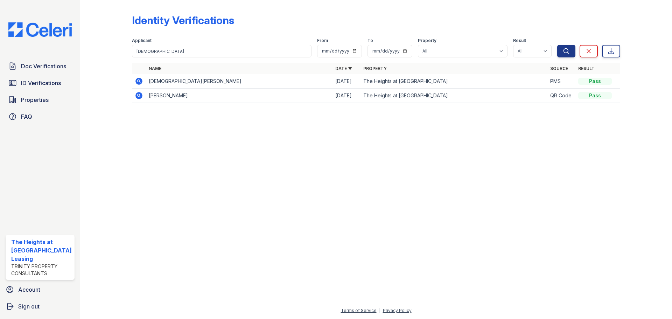  I want to click on a: Result, so click(587, 68).